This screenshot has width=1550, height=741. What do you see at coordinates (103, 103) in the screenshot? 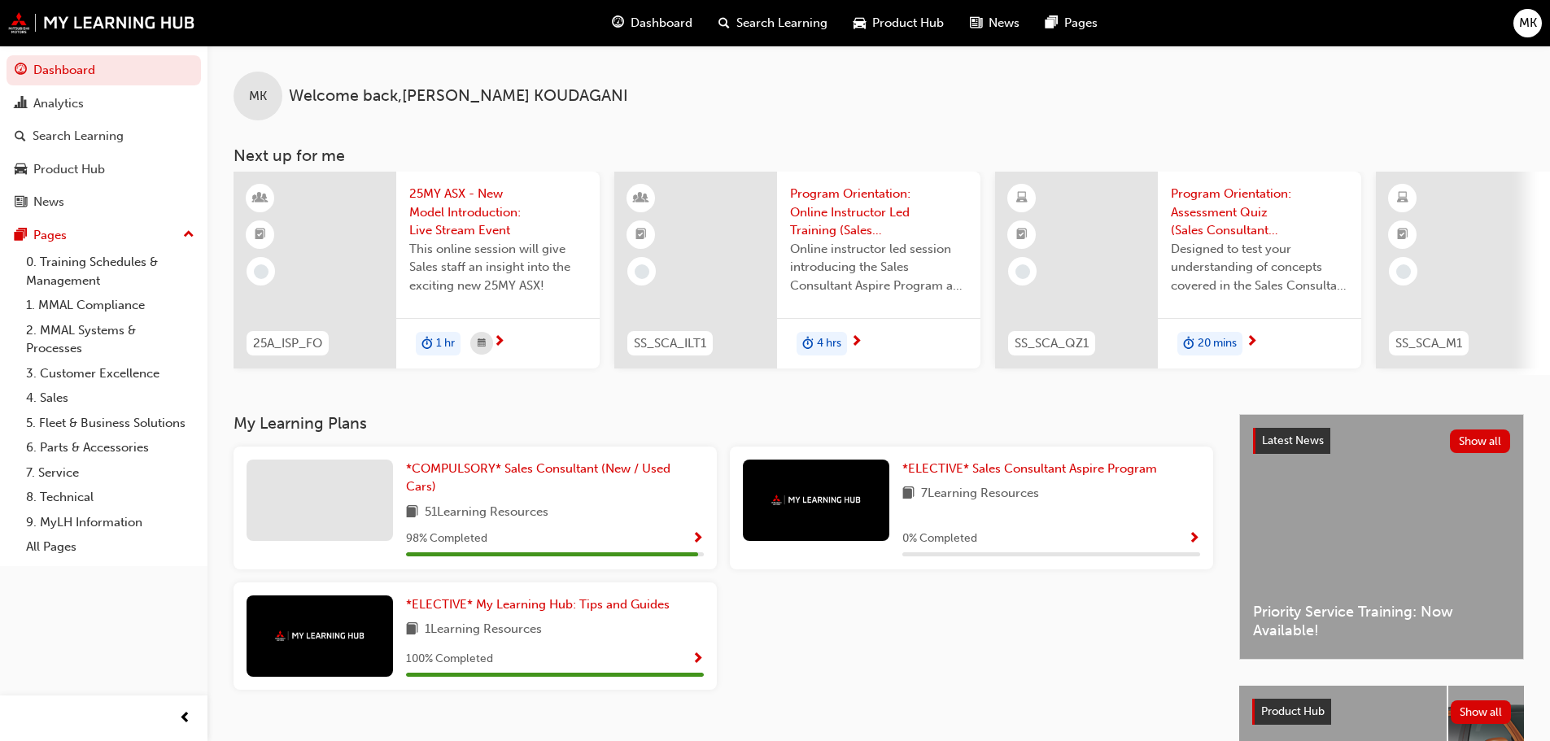
I see `a: Analytics` at bounding box center [103, 103].